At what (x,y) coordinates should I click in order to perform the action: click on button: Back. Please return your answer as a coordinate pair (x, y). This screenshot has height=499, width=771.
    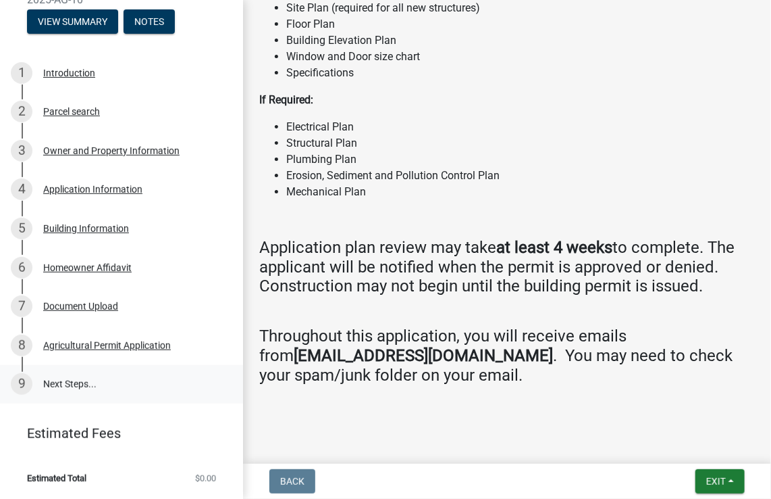
    Looking at the image, I should click on (293, 481).